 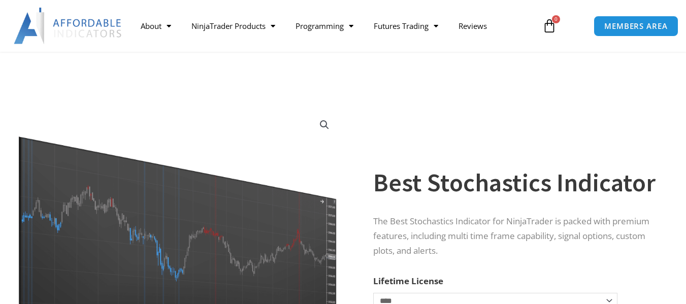 I want to click on a: MEMBERS AREA, so click(x=636, y=26).